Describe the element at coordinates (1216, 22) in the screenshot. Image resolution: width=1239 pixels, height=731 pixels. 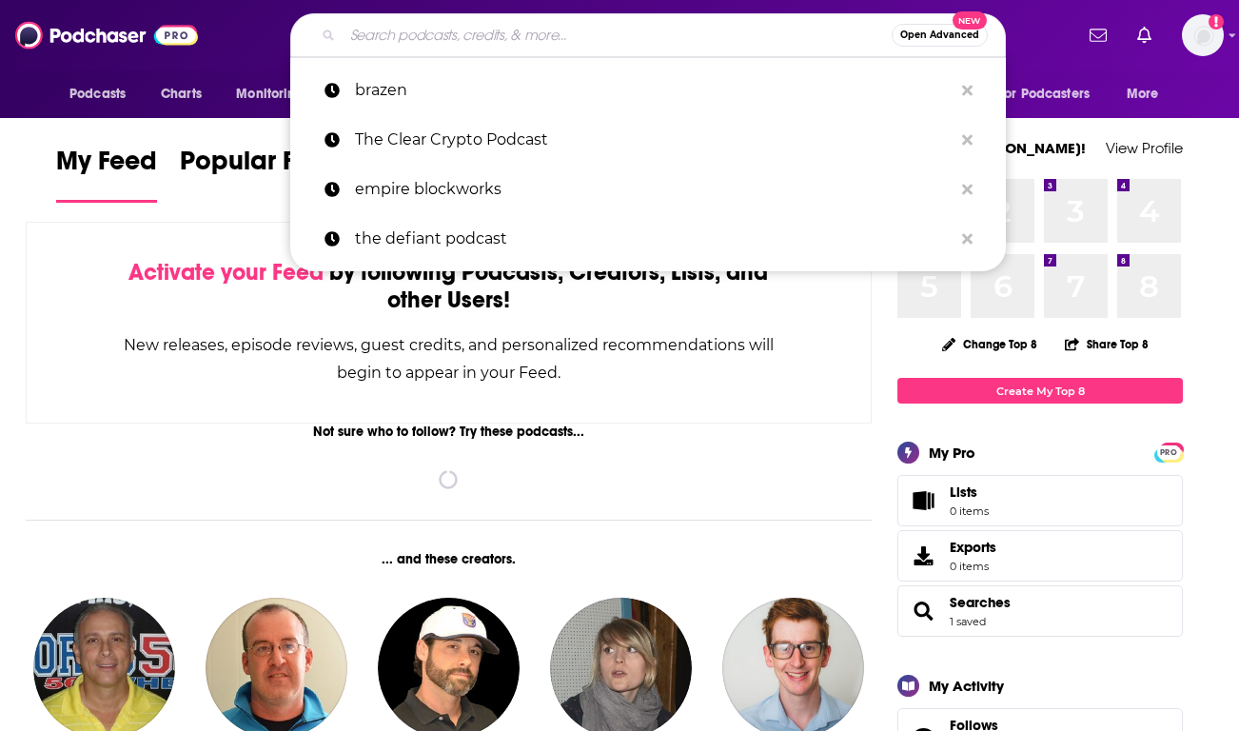
I see `svg: Add a profile image` at that location.